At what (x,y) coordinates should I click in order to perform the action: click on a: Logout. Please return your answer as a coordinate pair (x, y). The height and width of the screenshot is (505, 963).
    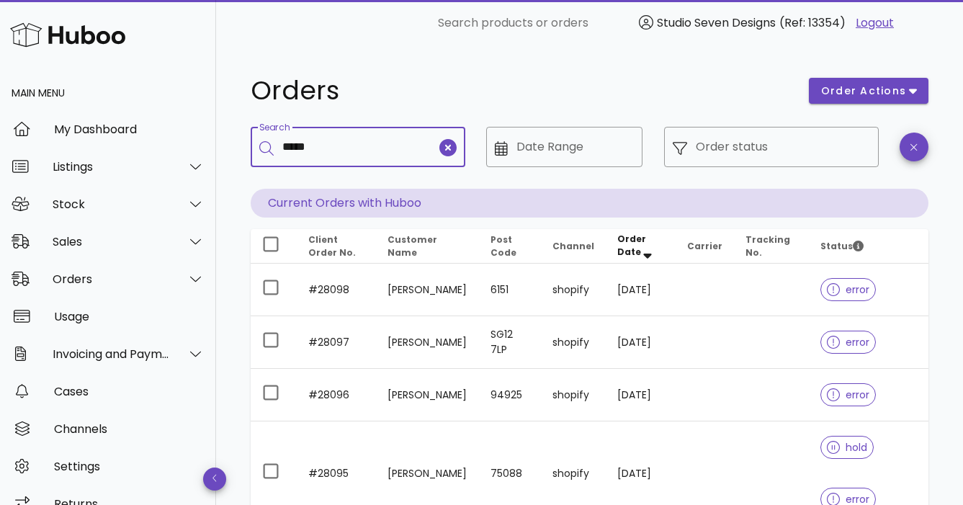
    Looking at the image, I should click on (874, 23).